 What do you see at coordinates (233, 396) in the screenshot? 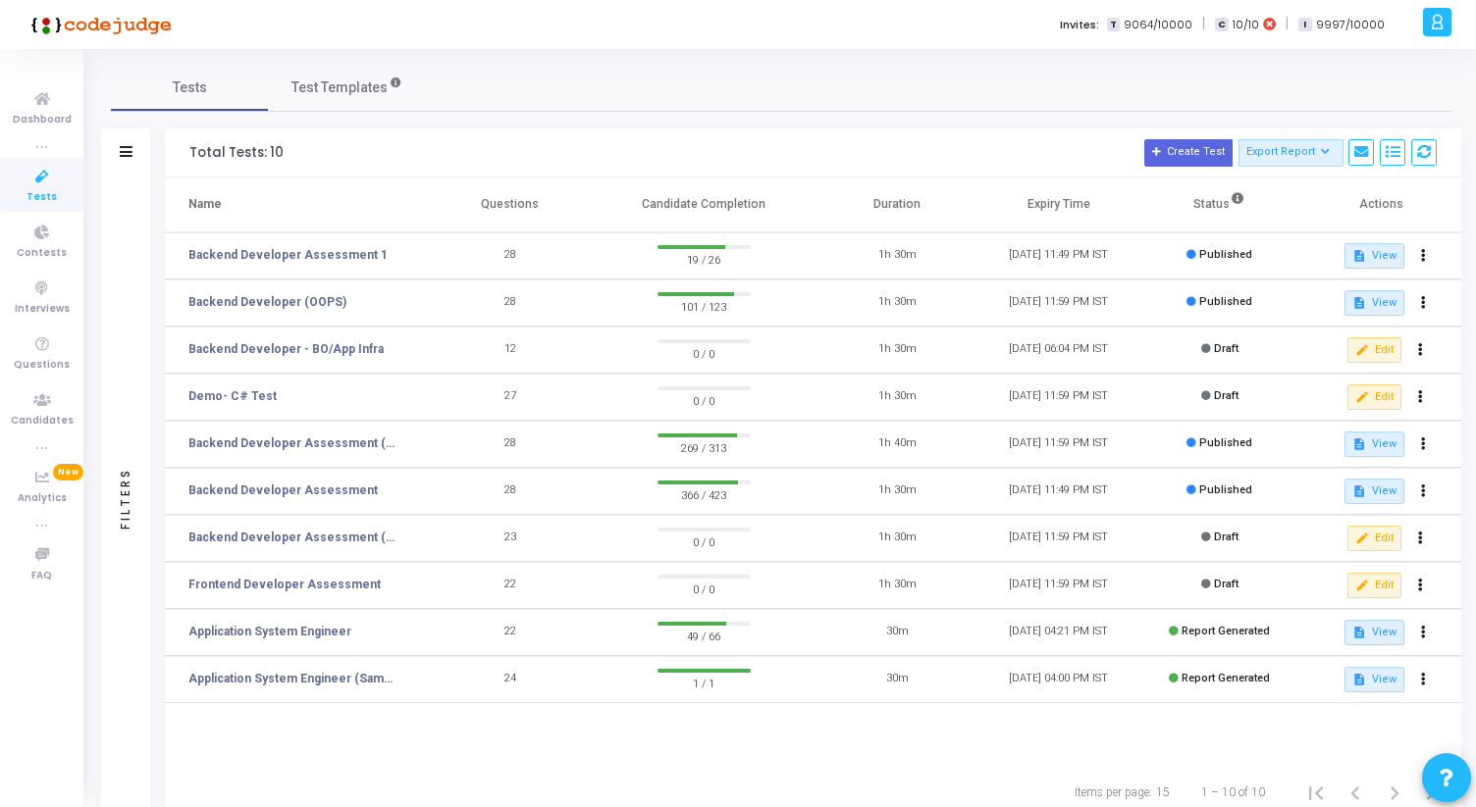
I see `a: Demo- C# Test` at bounding box center [233, 396].